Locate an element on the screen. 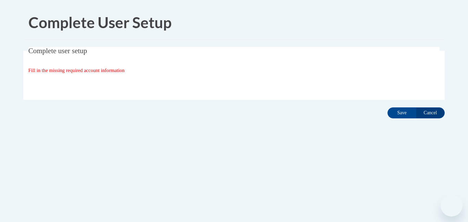 This screenshot has width=468, height=222. span: Complete User Setup is located at coordinates (100, 22).